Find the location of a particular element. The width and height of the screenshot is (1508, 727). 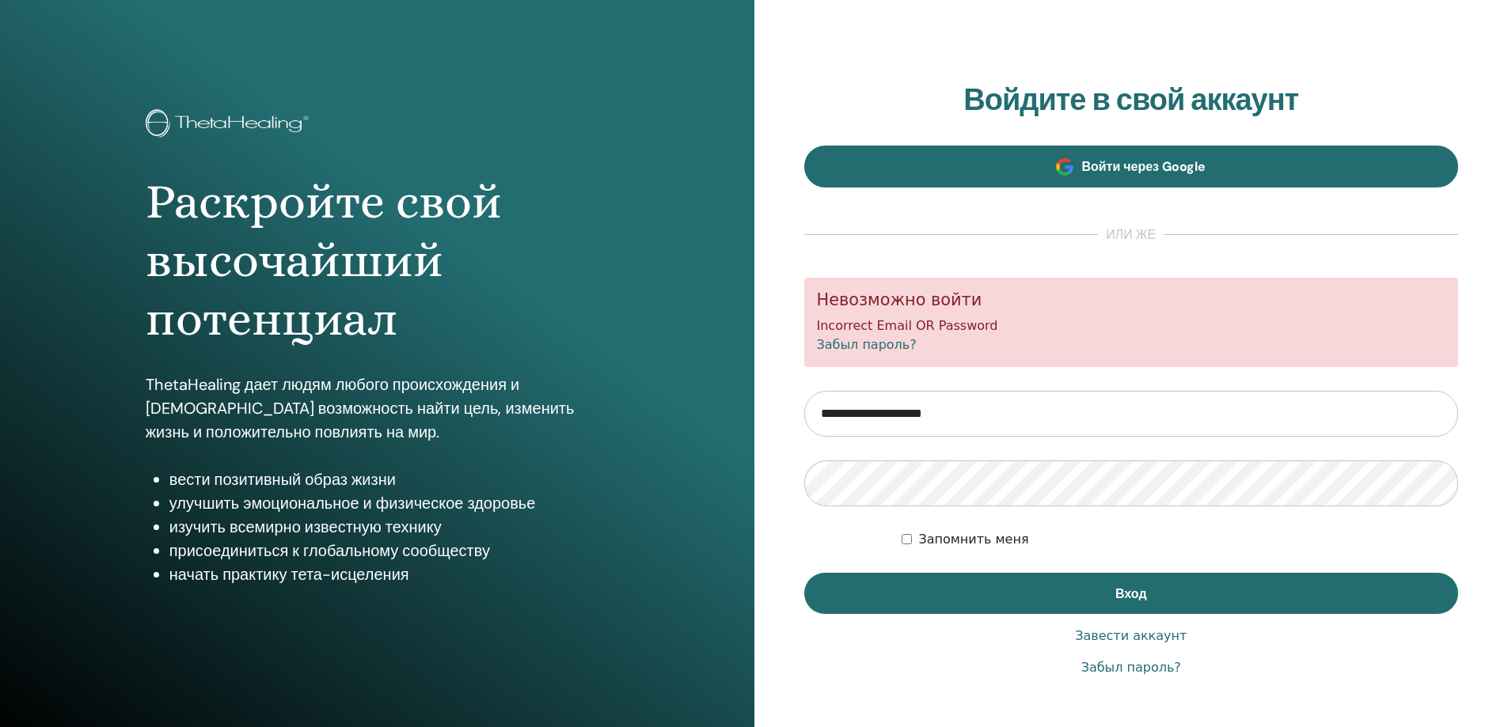

span: Войти через Google is located at coordinates (1143, 166).